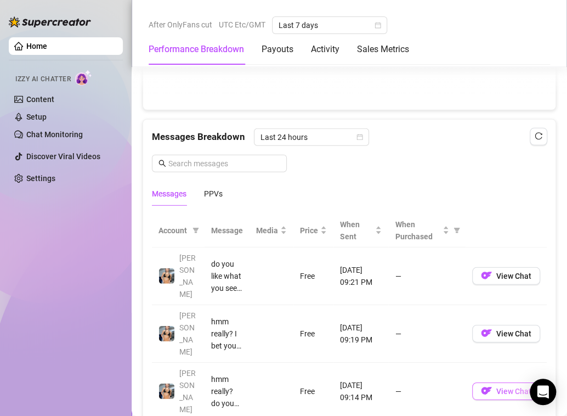 The height and width of the screenshot is (416, 567). Describe the element at coordinates (43, 79) in the screenshot. I see `span: Izzy AI Chatter` at that location.